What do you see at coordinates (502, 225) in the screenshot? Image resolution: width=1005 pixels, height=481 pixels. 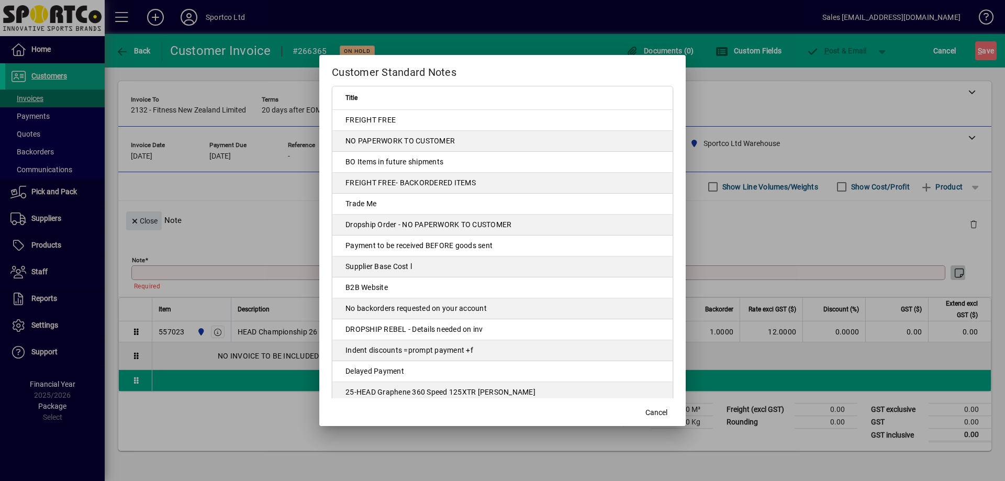 I see `td: Dropship Order - NO PAPERWORK TO CUSTOMER` at bounding box center [502, 225].